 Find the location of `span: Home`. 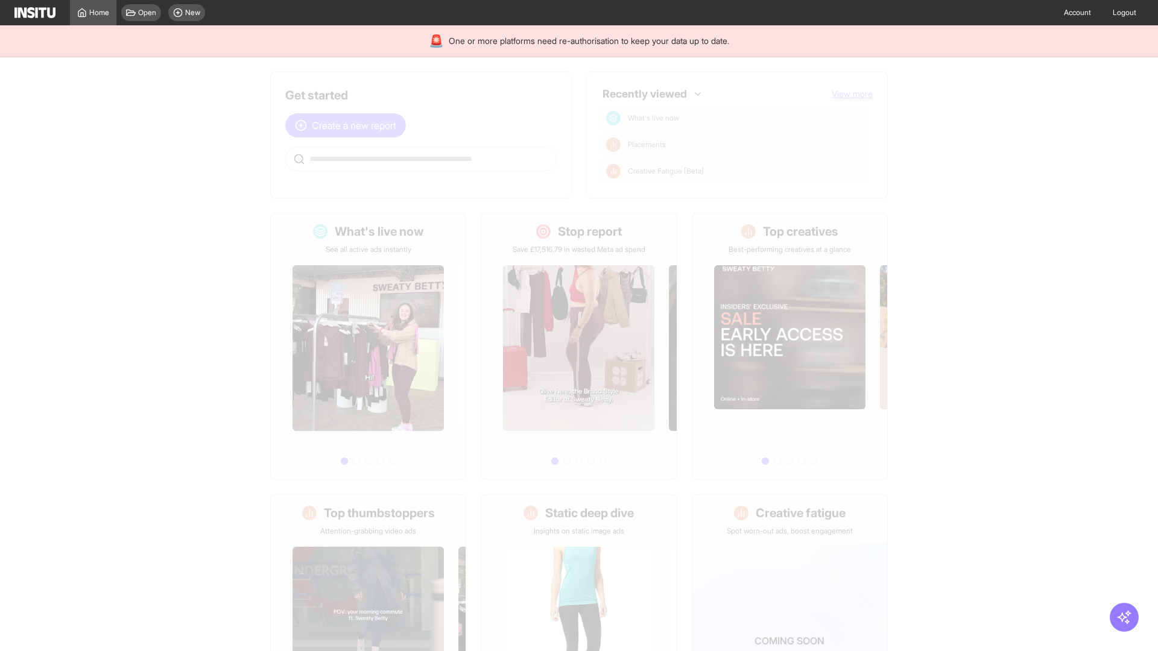

span: Home is located at coordinates (99, 13).